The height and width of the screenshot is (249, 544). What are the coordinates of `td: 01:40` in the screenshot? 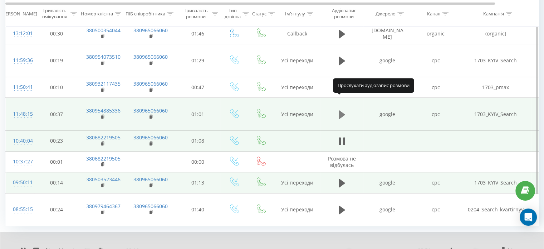 It's located at (198, 209).